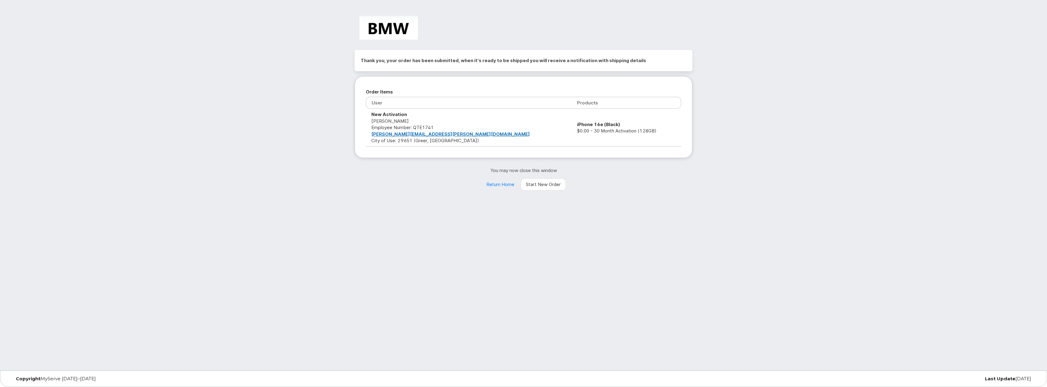  I want to click on img: BMW Manufacturing Co LLC, so click(389, 28).